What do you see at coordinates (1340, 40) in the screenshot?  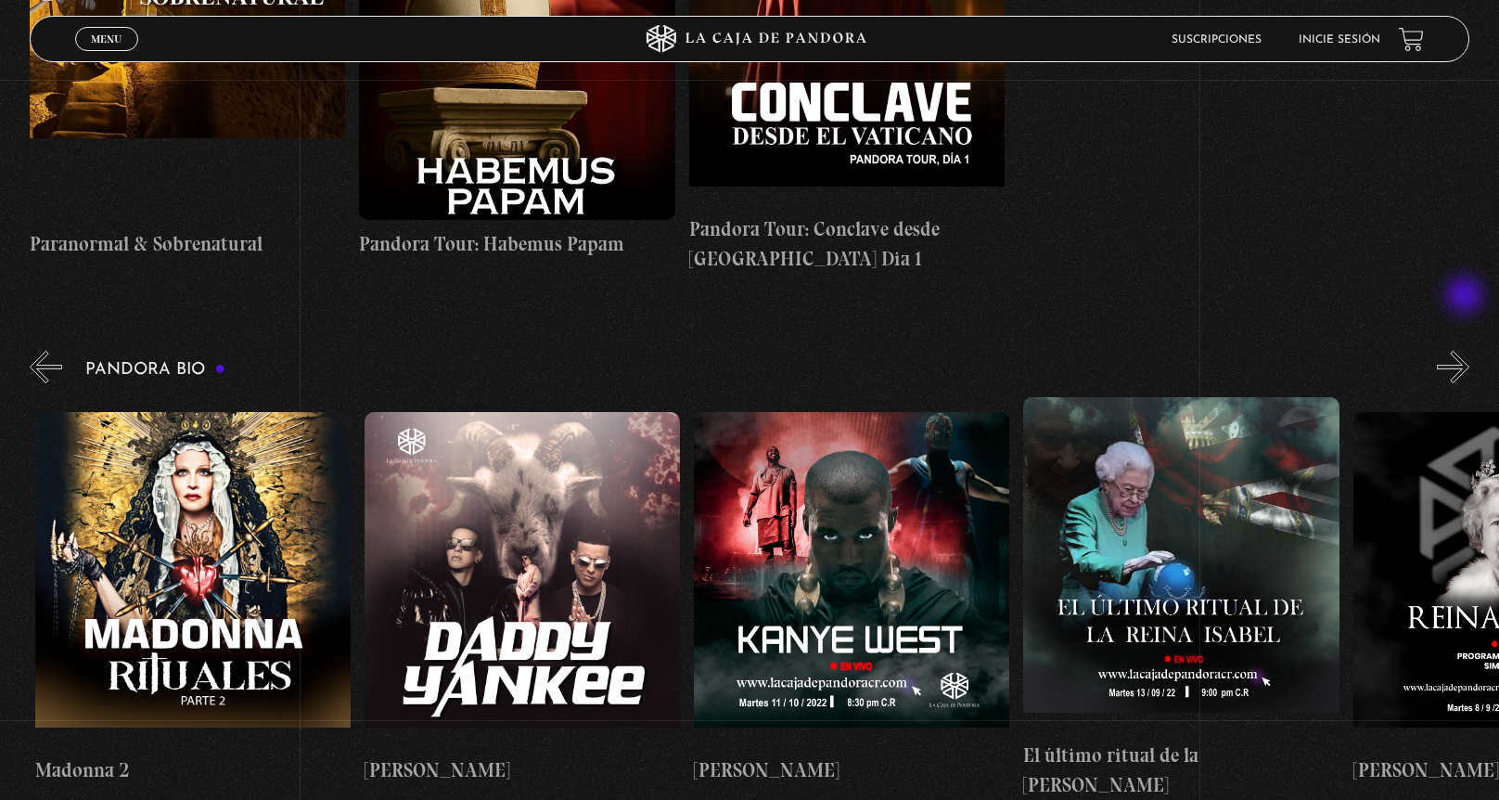 I see `a: Inicie sesión` at bounding box center [1340, 40].